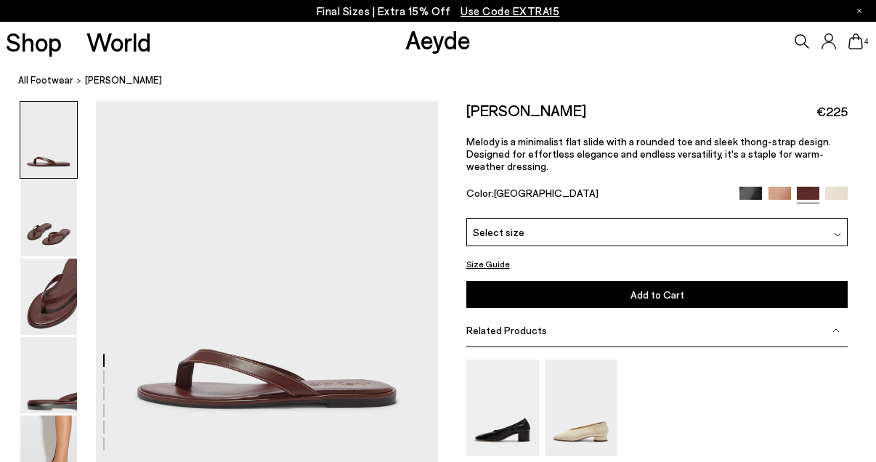 Image resolution: width=876 pixels, height=462 pixels. What do you see at coordinates (502, 407) in the screenshot?
I see `img: Gemma Block Heel Pumps` at bounding box center [502, 407].